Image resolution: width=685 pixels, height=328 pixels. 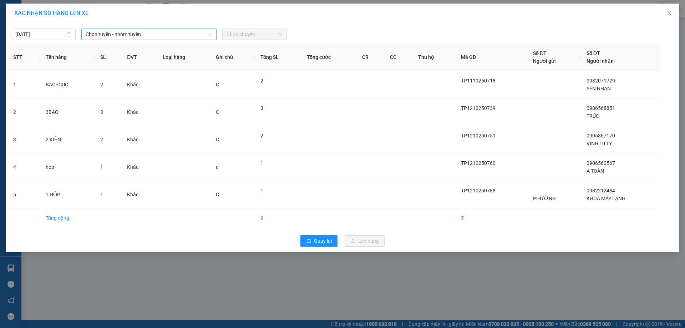 I want to click on th: STT, so click(x=24, y=57).